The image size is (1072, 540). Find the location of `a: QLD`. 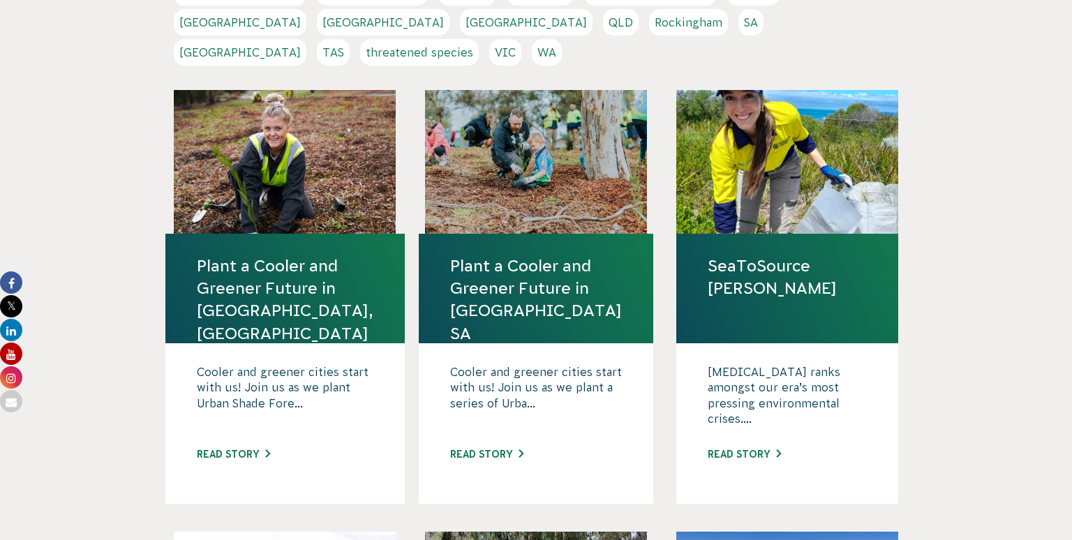

a: QLD is located at coordinates (620, 22).